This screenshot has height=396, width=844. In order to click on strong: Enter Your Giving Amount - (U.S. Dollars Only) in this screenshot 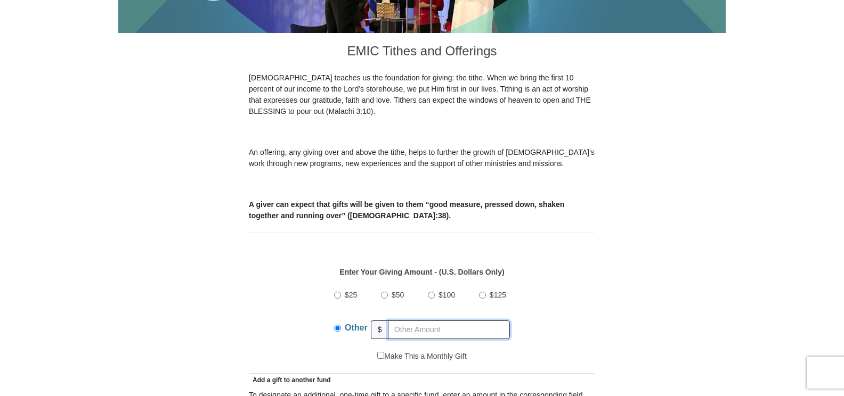, I will do `click(421, 272)`.